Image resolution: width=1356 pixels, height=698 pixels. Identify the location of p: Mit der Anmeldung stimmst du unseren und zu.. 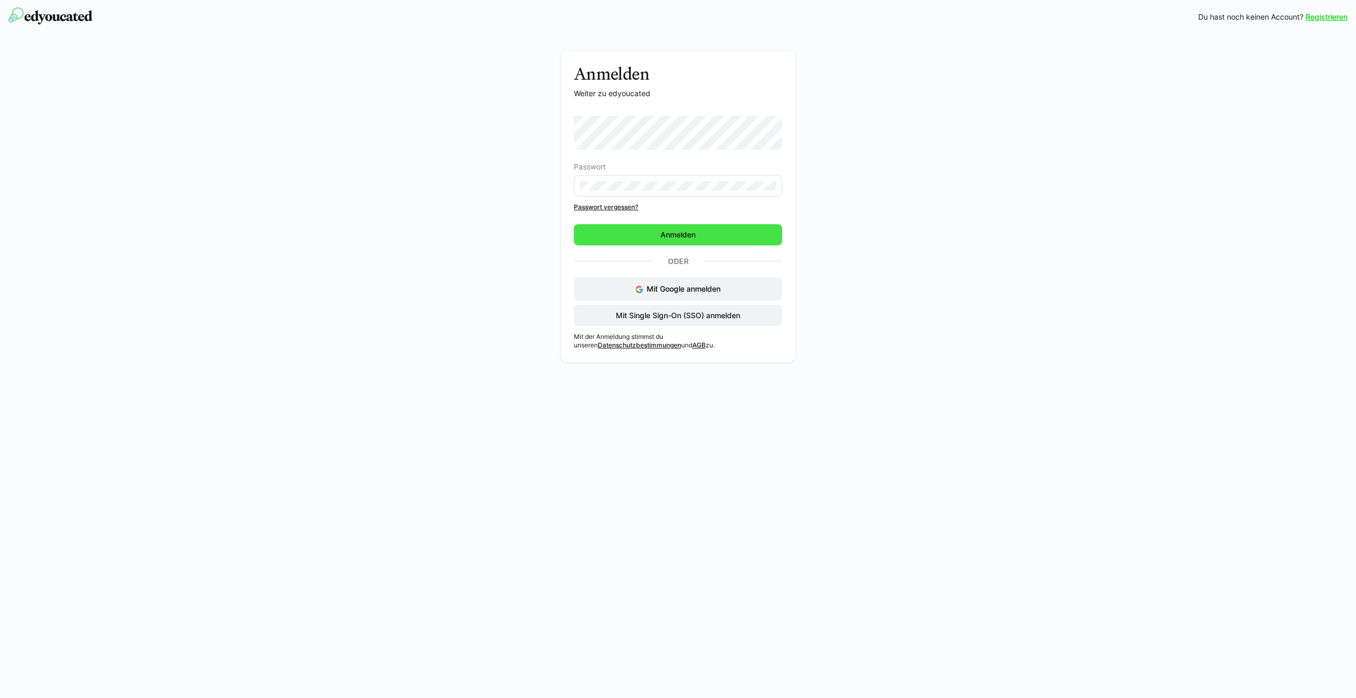
(678, 341).